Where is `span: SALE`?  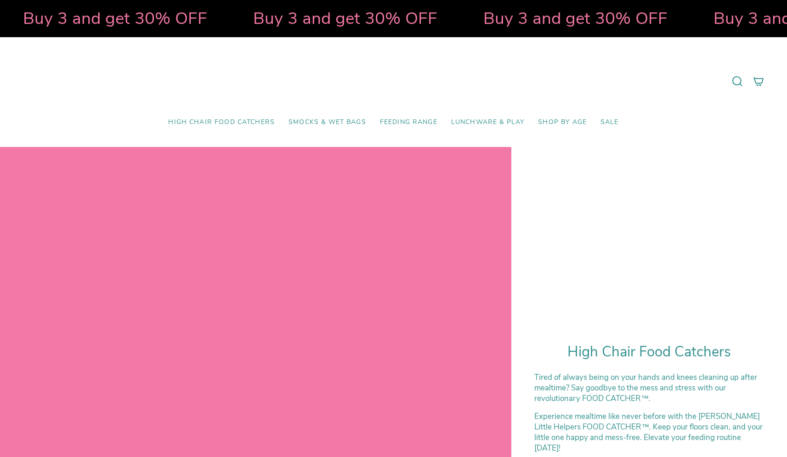 span: SALE is located at coordinates (610, 122).